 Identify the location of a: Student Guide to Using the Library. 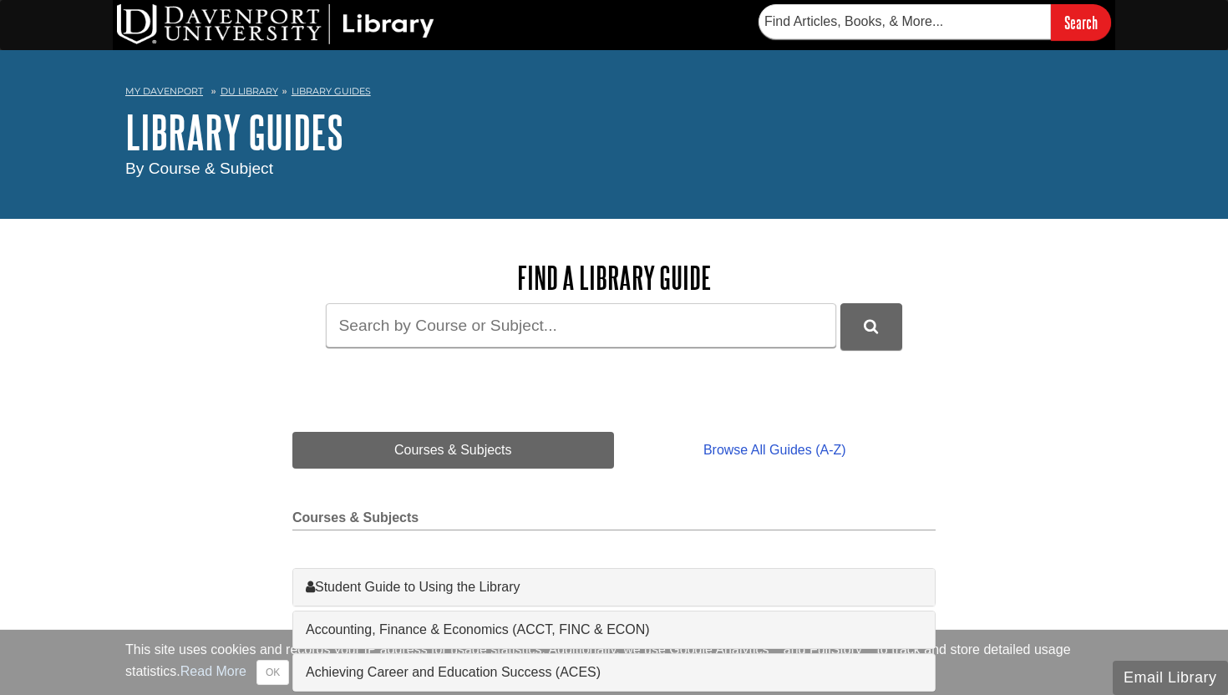
(614, 587).